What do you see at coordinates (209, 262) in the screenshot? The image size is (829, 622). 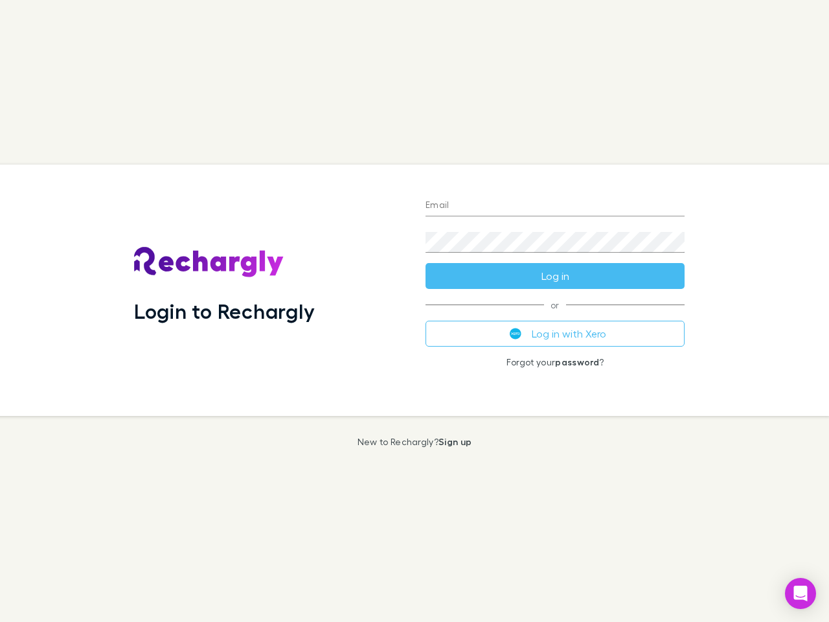 I see `img: Rechargly's Logo` at bounding box center [209, 262].